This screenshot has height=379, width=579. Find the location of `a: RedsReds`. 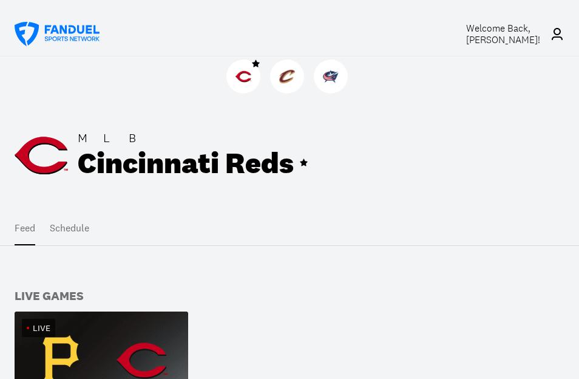

a: RedsReds is located at coordinates (246, 90).